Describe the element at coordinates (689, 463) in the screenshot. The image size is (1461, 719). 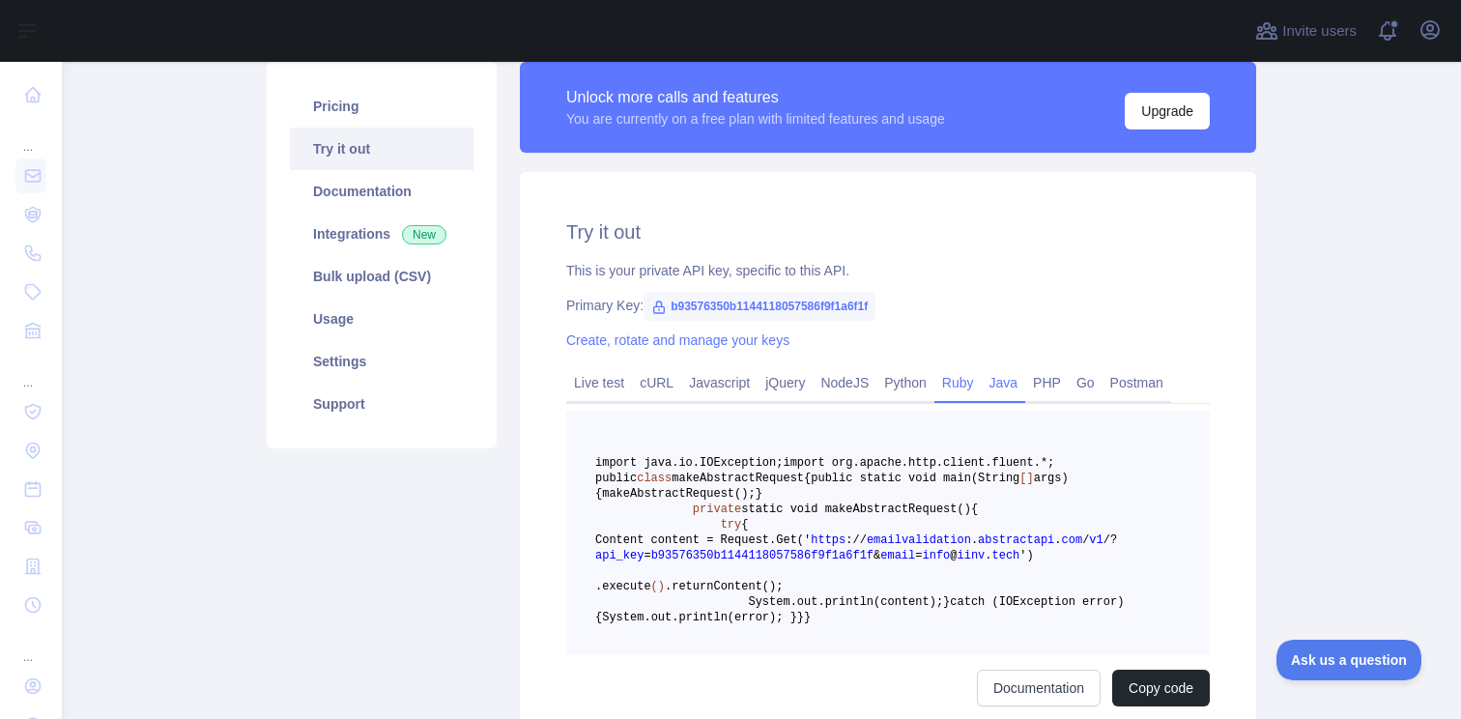
I see `span: import java.io.IOException;` at that location.